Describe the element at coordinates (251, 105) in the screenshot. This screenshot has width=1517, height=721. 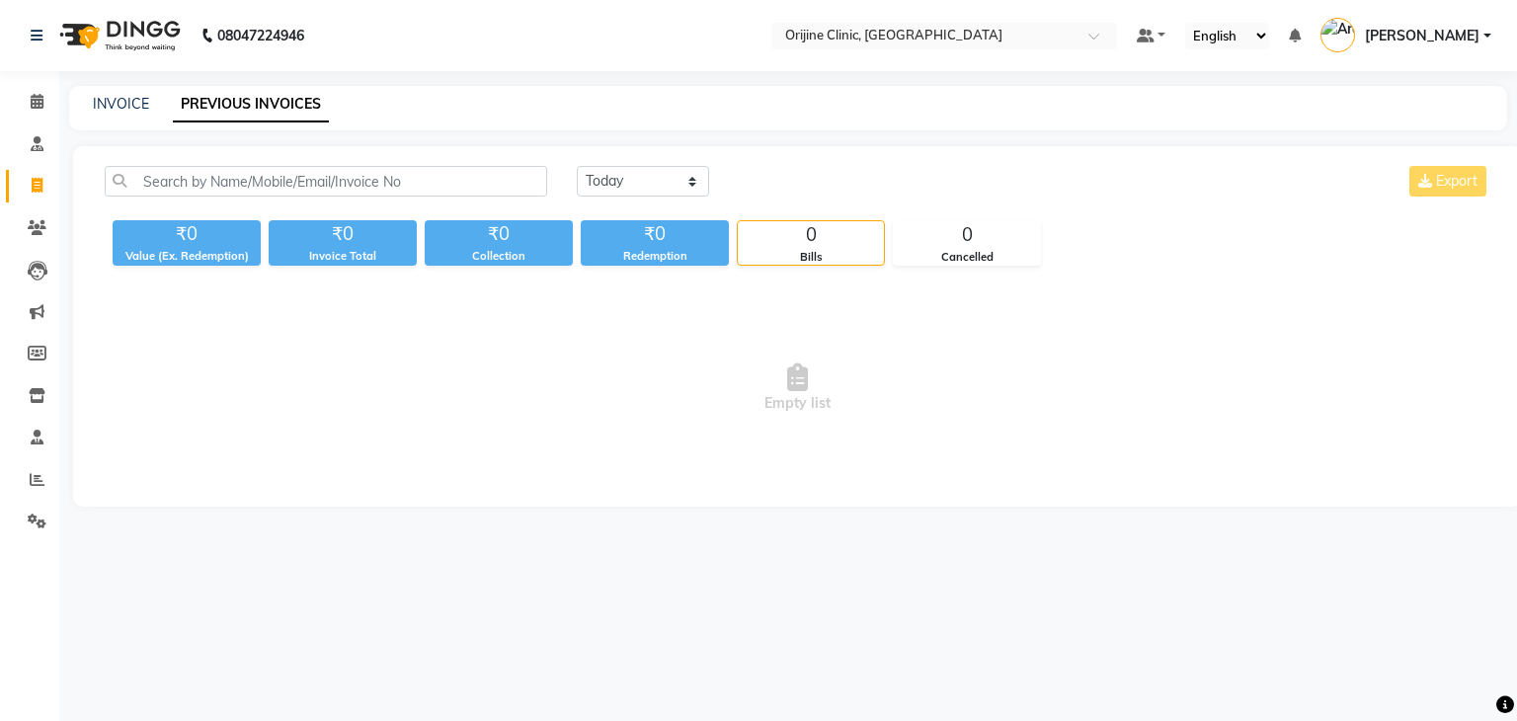
I see `a: PREVIOUS INVOICES` at that location.